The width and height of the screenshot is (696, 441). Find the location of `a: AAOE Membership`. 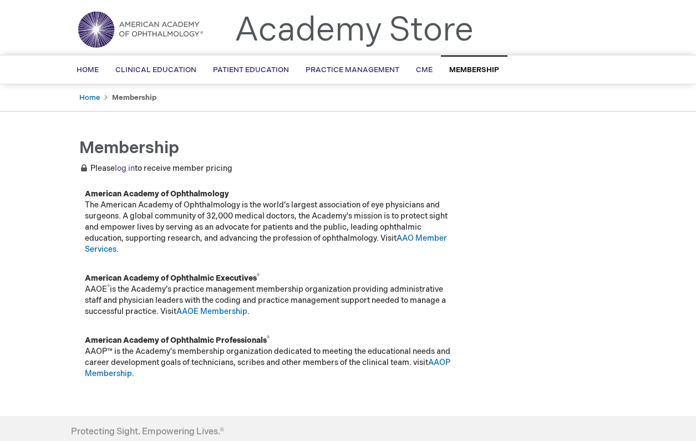

a: AAOE Membership is located at coordinates (212, 311).